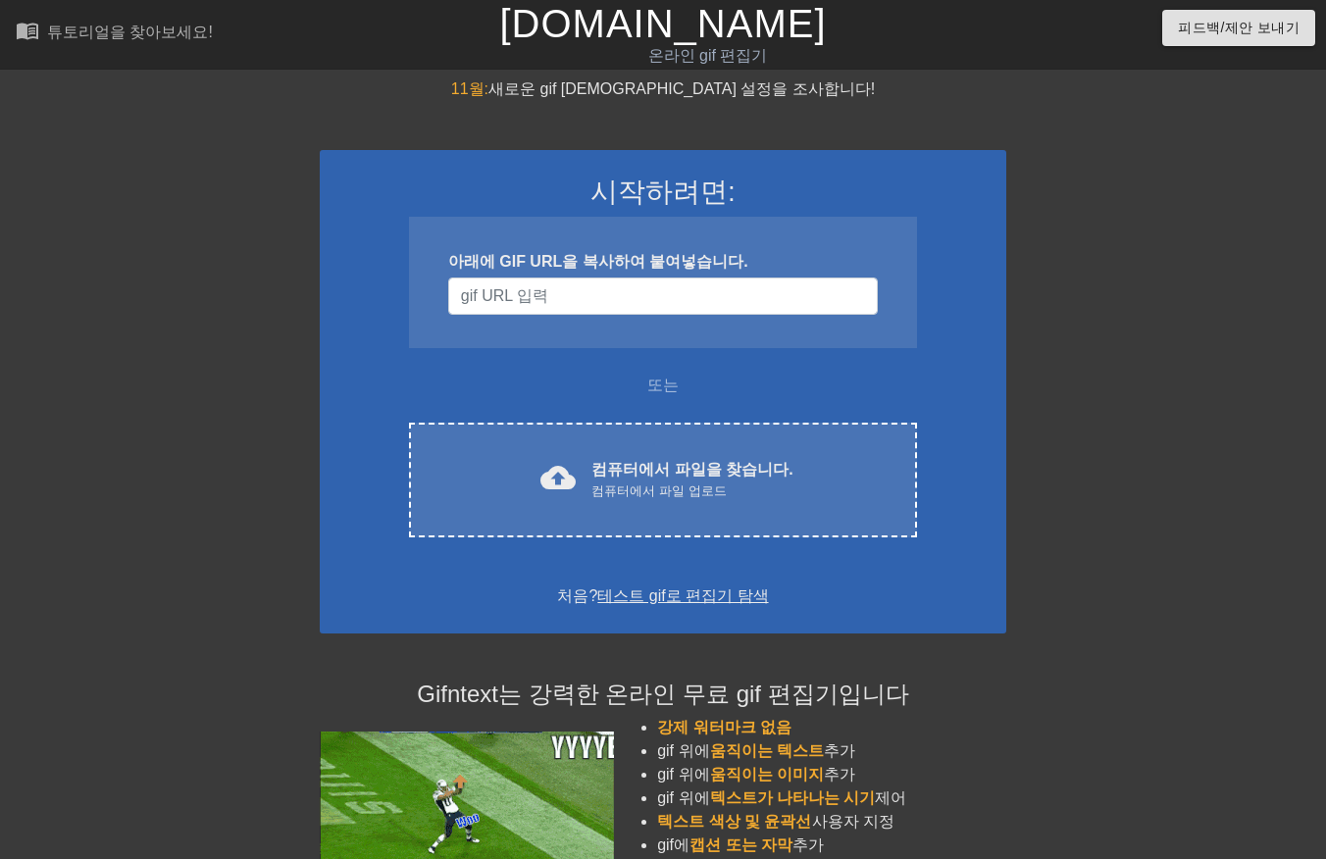  I want to click on span: 텍스트가 나타나는 시기, so click(793, 798).